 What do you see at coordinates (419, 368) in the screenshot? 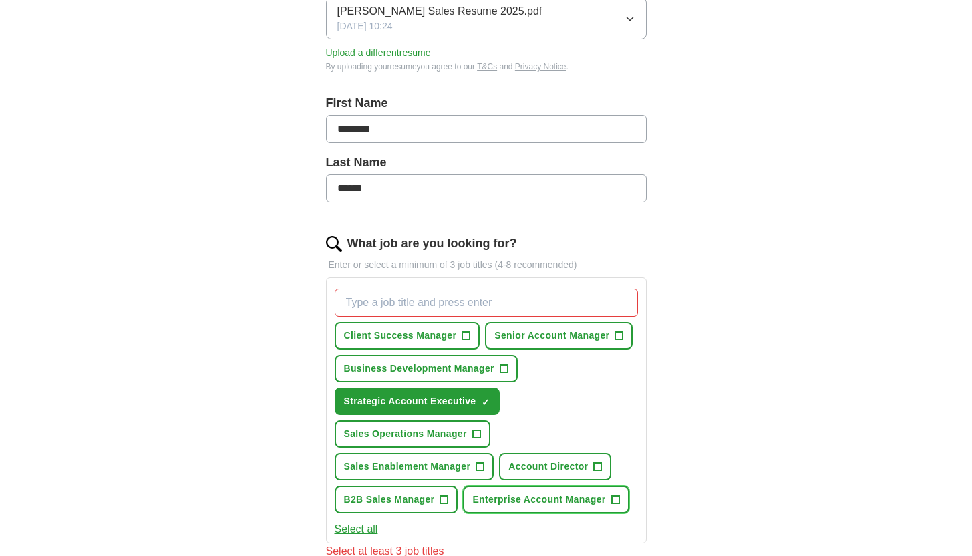
I see `span: Business Development Manager` at bounding box center [419, 368].